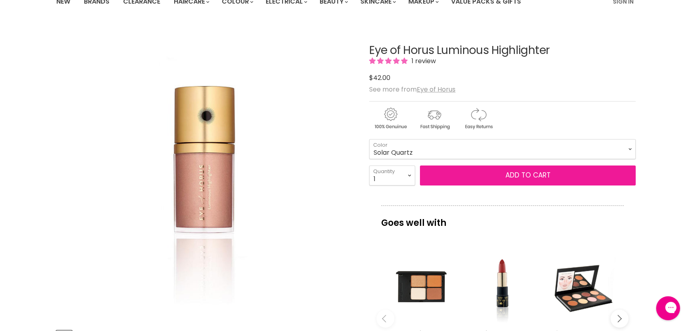 Image resolution: width=692 pixels, height=331 pixels. What do you see at coordinates (390, 118) in the screenshot?
I see `img: genuine.gif` at bounding box center [390, 118].